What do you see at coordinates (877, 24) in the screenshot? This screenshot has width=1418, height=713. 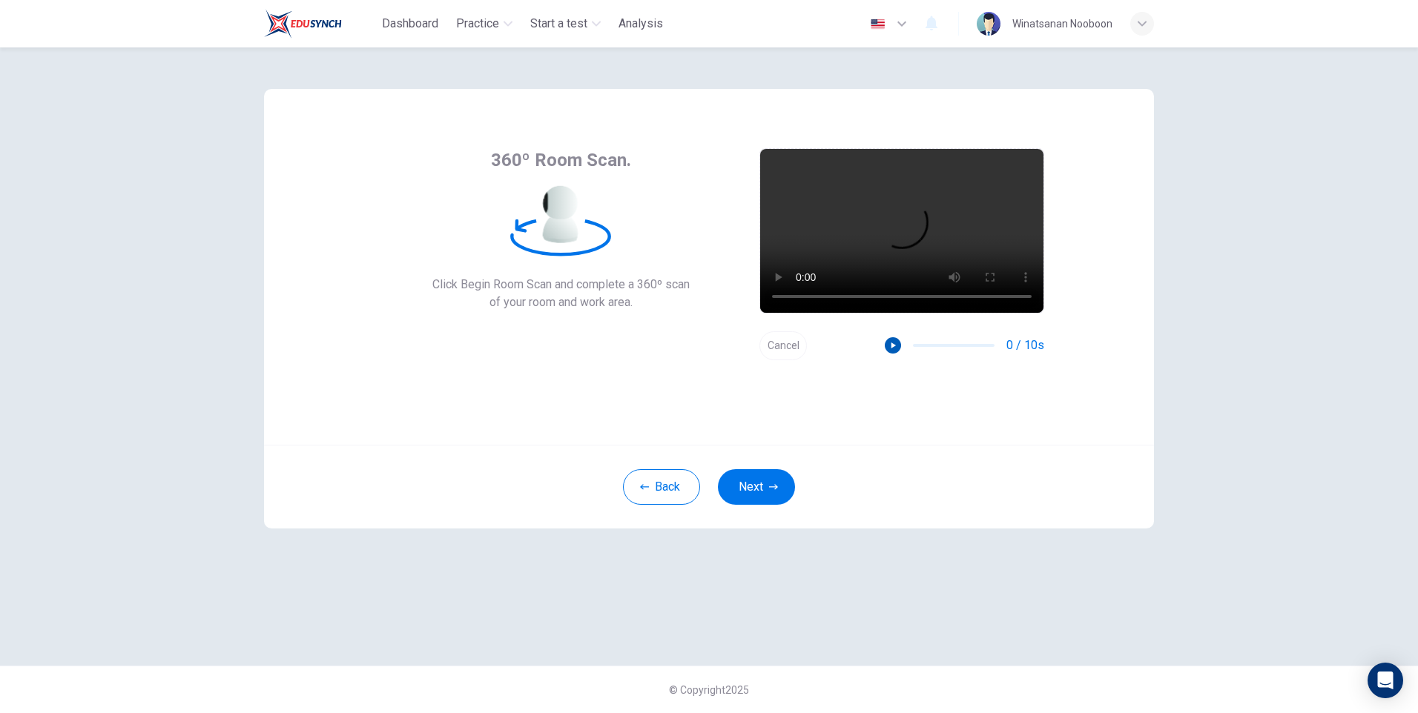 I see `img: en` at bounding box center [877, 24].